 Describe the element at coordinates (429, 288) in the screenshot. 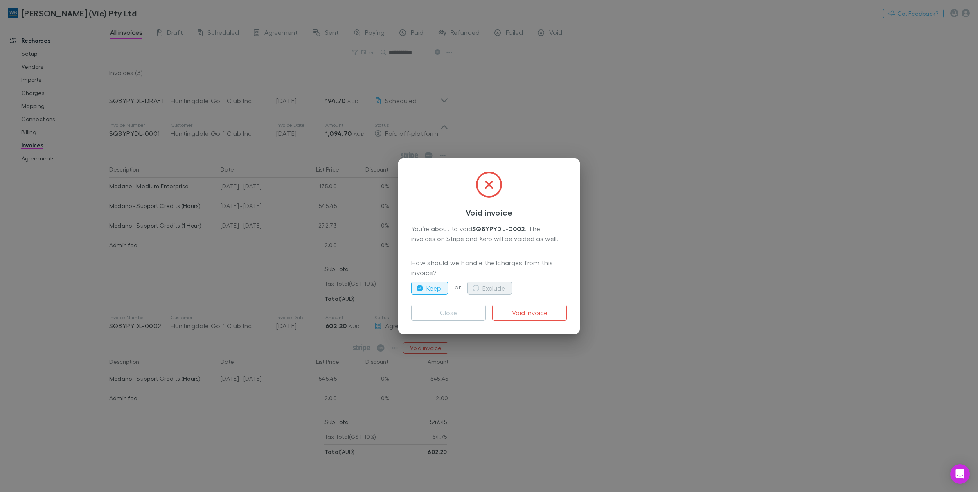

I see `button: Keep` at that location.